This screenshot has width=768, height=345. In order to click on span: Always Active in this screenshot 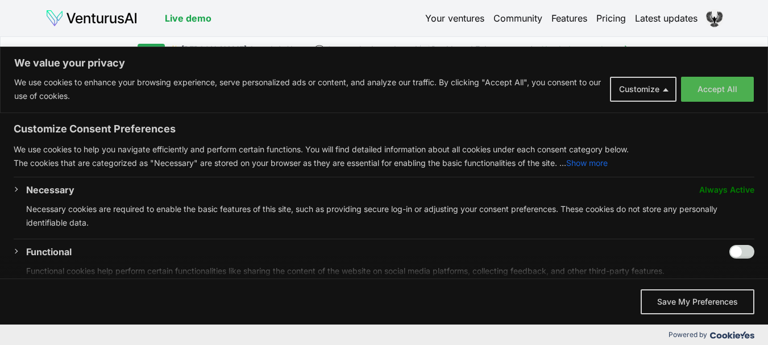, I will do `click(727, 190)`.